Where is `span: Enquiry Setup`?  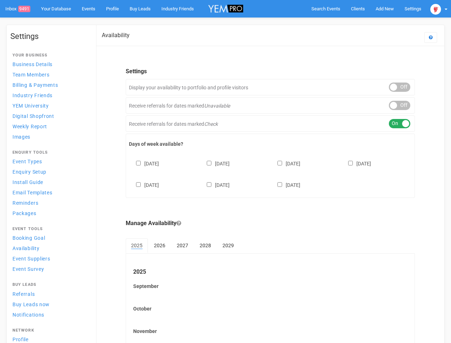 span: Enquiry Setup is located at coordinates (29, 172).